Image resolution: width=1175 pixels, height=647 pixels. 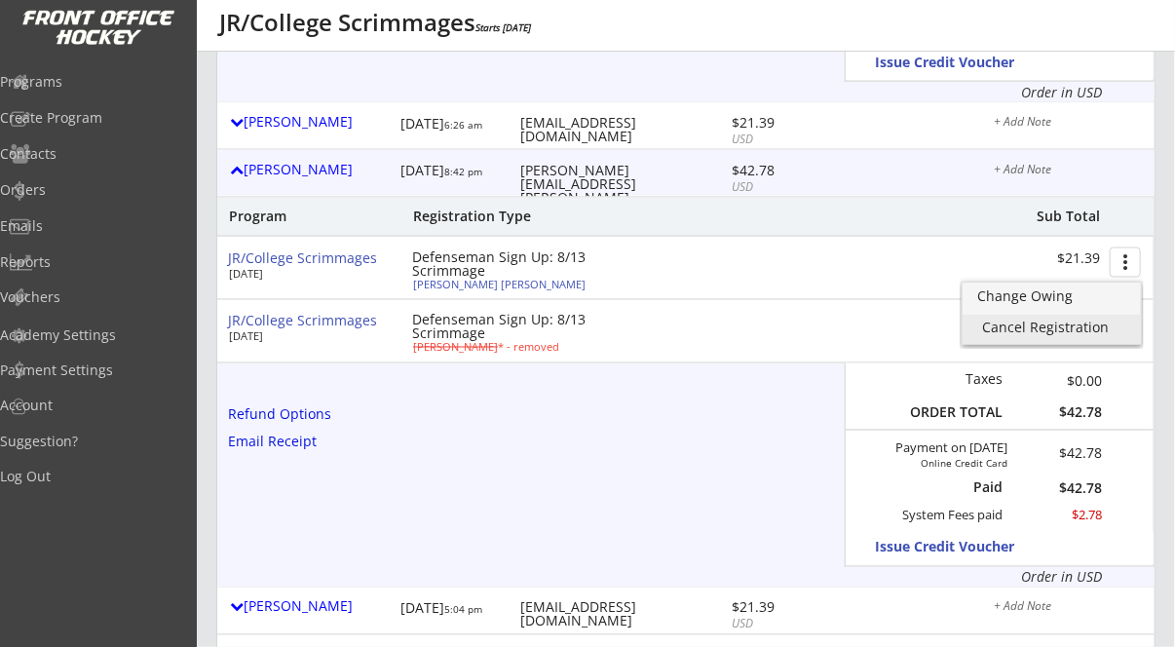 What do you see at coordinates (463, 610) in the screenshot?
I see `font: 5:04 pm` at bounding box center [463, 610].